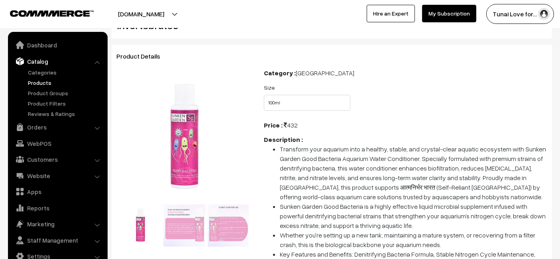 Image resolution: width=560 pixels, height=259 pixels. I want to click on b: Category :, so click(280, 73).